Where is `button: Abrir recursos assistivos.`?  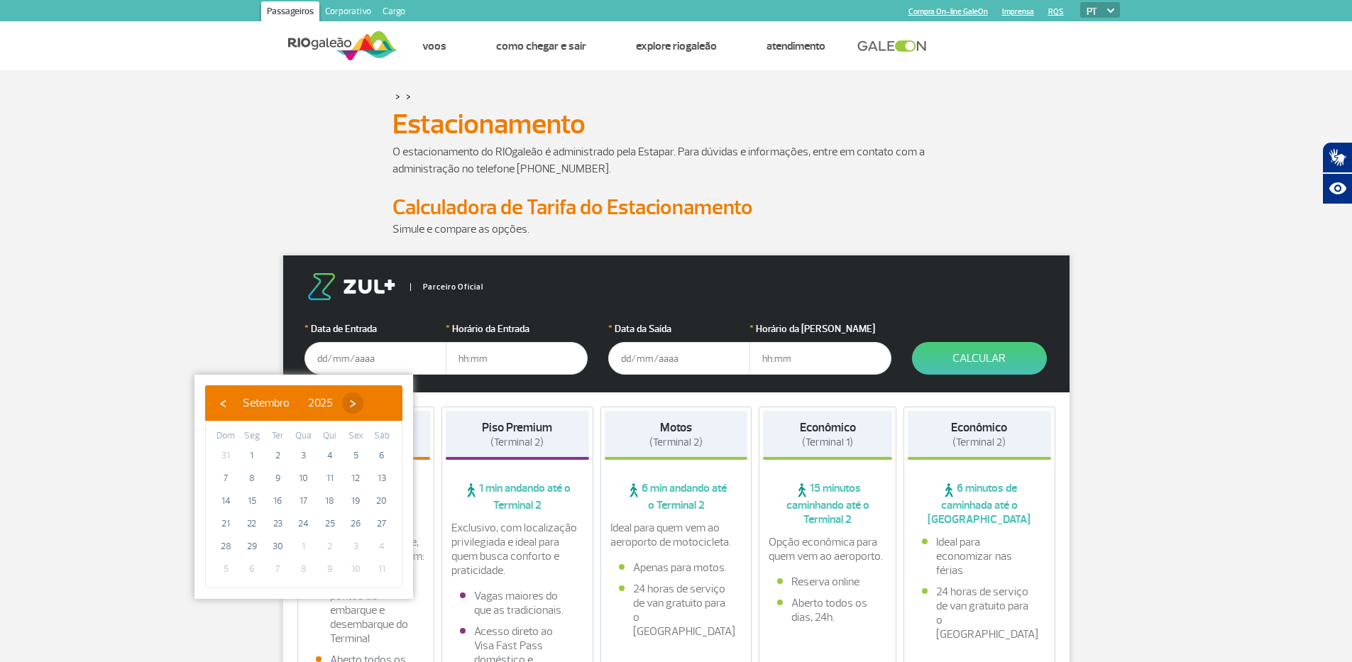
button: Abrir recursos assistivos. is located at coordinates (1337, 189).